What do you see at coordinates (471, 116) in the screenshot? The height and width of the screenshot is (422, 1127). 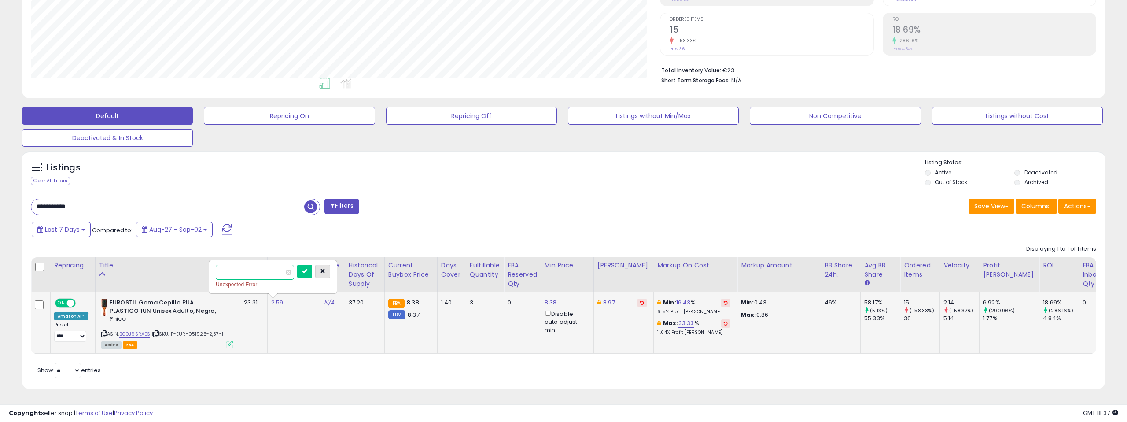 I see `button: Repricing Off` at bounding box center [471, 116].